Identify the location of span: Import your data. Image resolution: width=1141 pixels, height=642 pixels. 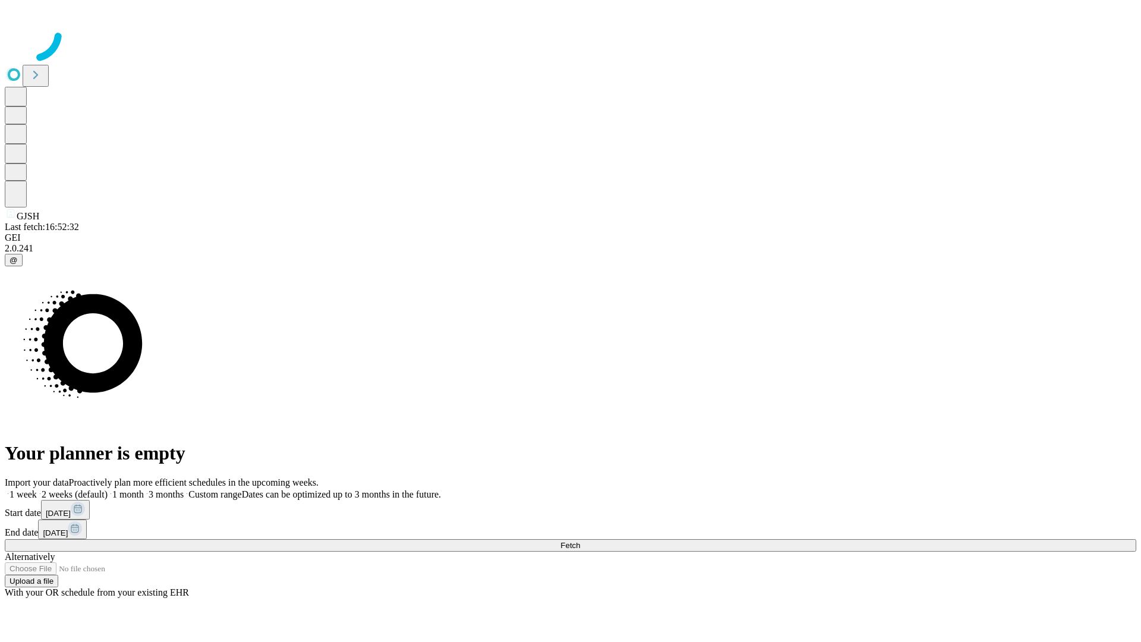
(37, 482).